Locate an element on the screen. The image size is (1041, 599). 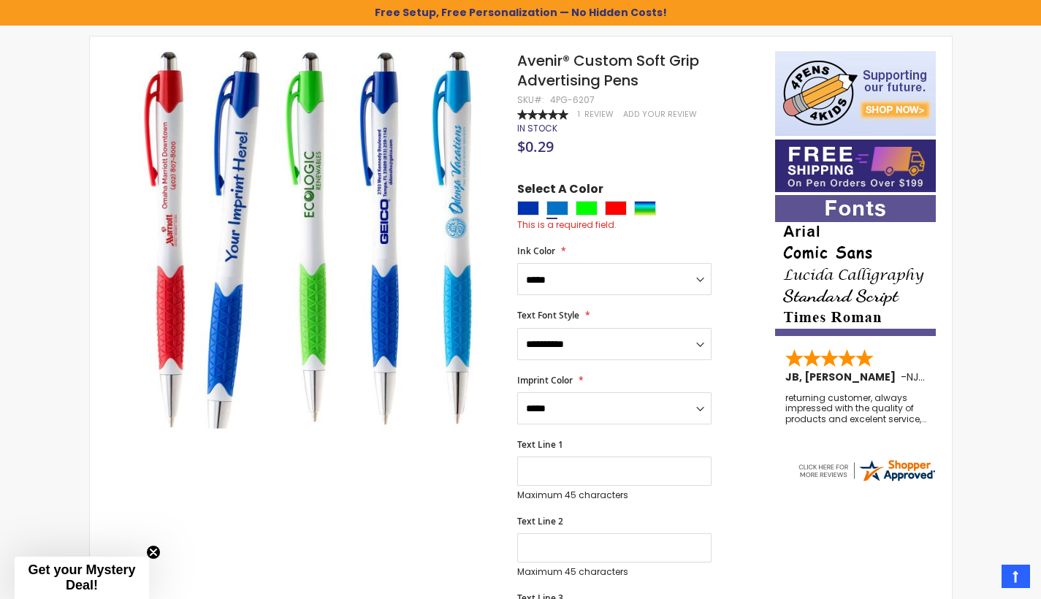
img: Free shipping on orders over $199 is located at coordinates (855, 166).